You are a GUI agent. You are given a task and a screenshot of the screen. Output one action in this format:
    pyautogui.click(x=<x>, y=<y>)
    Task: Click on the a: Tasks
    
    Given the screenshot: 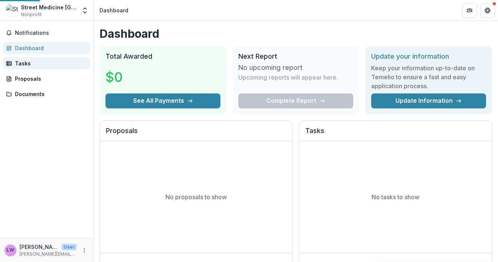 What is the action you would take?
    pyautogui.click(x=46, y=63)
    